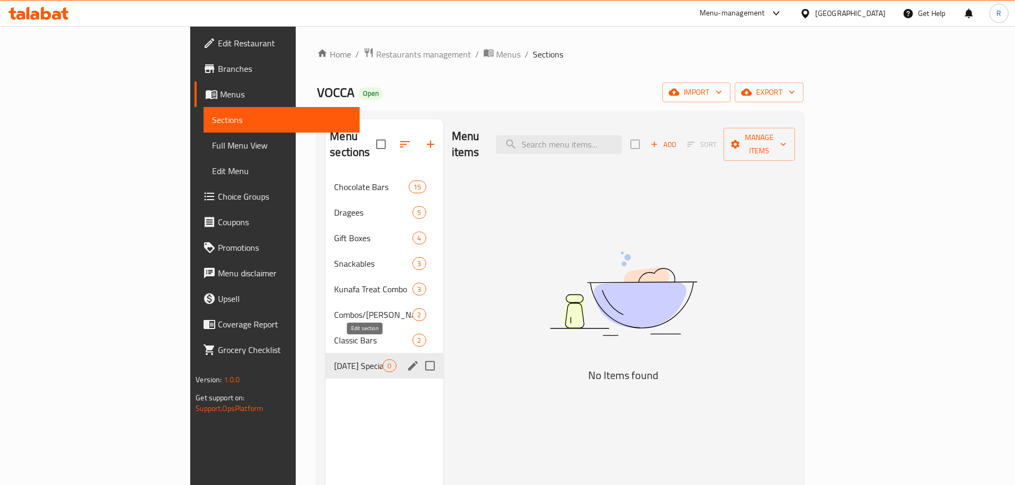  I want to click on span: Get support on:, so click(220, 398).